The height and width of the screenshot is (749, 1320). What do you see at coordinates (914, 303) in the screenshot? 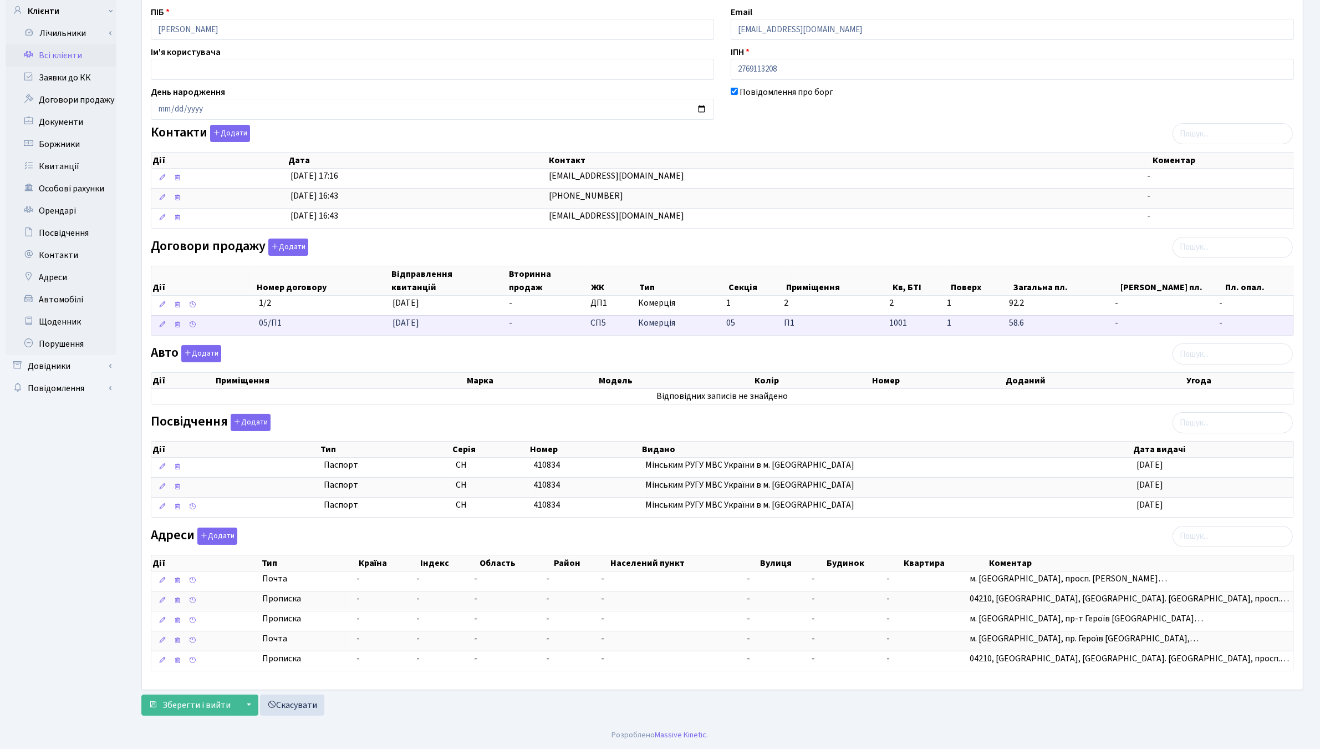
I see `span: 2` at bounding box center [914, 303].